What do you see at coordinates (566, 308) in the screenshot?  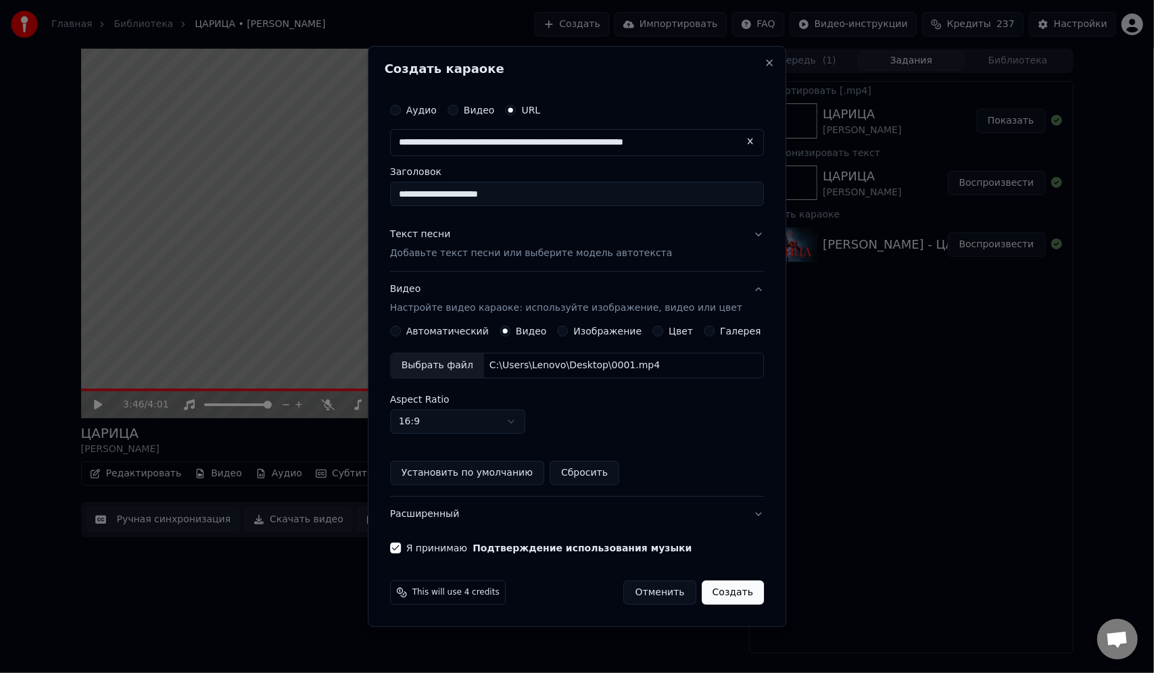 I see `p: Настройте видео караоке: используйте изображение, видео или цвет` at bounding box center [566, 308].